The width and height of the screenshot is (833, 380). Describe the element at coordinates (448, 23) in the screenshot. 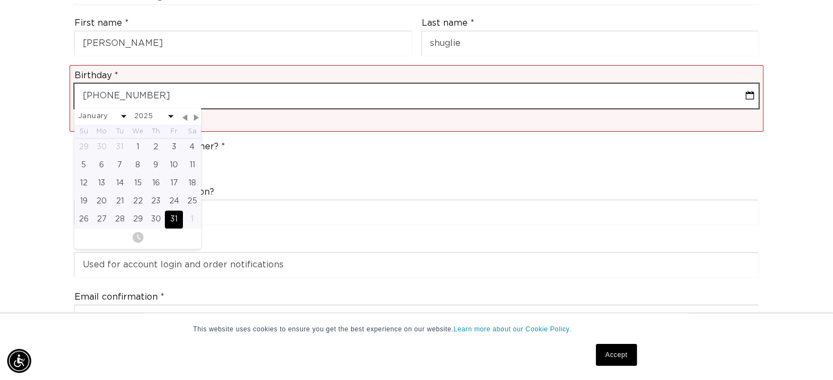

I see `label: Last name` at that location.